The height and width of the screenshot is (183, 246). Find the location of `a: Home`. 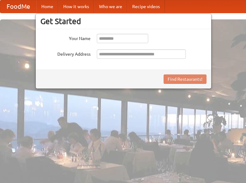

a: Home is located at coordinates (47, 7).